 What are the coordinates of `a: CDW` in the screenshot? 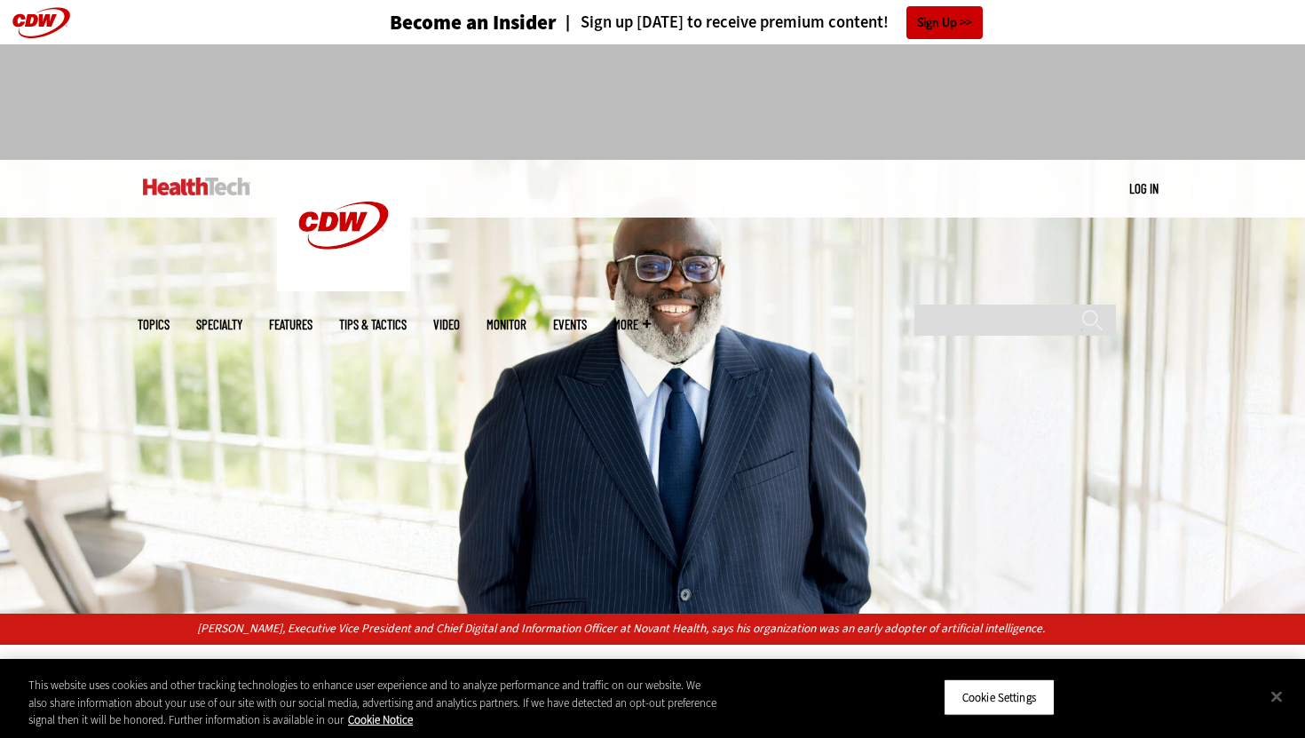 It's located at (344, 286).